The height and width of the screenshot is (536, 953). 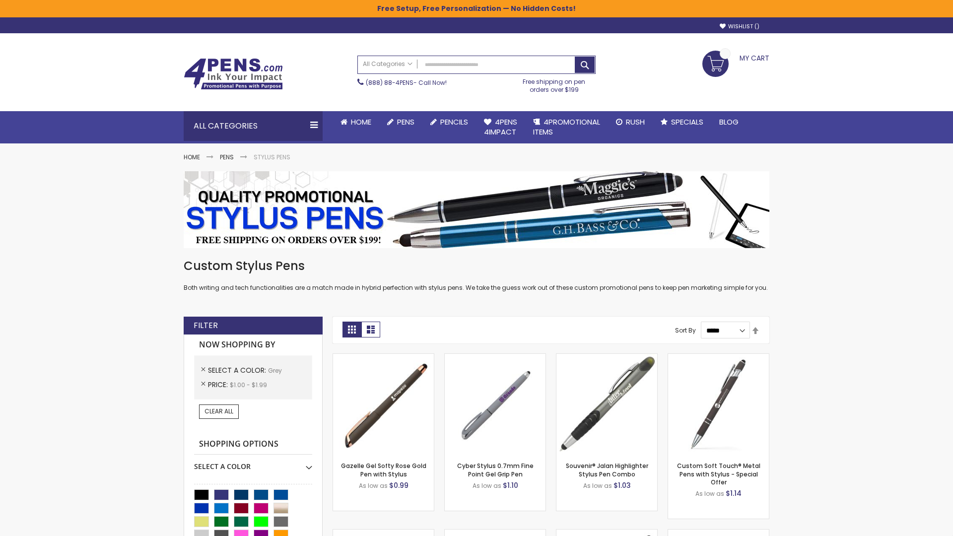 I want to click on span: Clear All, so click(x=219, y=411).